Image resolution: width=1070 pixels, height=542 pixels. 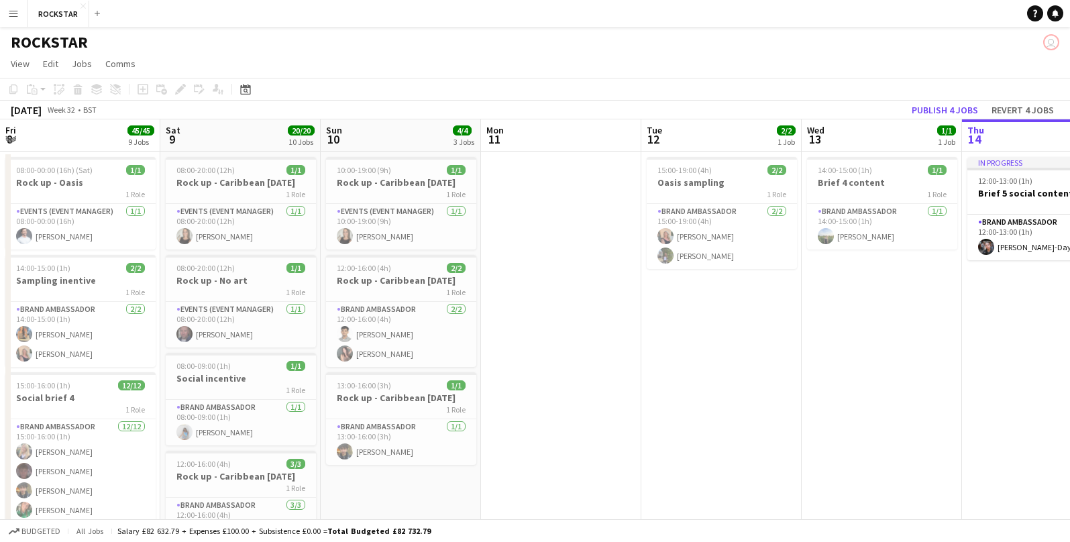 What do you see at coordinates (11, 130) in the screenshot?
I see `span: Fri` at bounding box center [11, 130].